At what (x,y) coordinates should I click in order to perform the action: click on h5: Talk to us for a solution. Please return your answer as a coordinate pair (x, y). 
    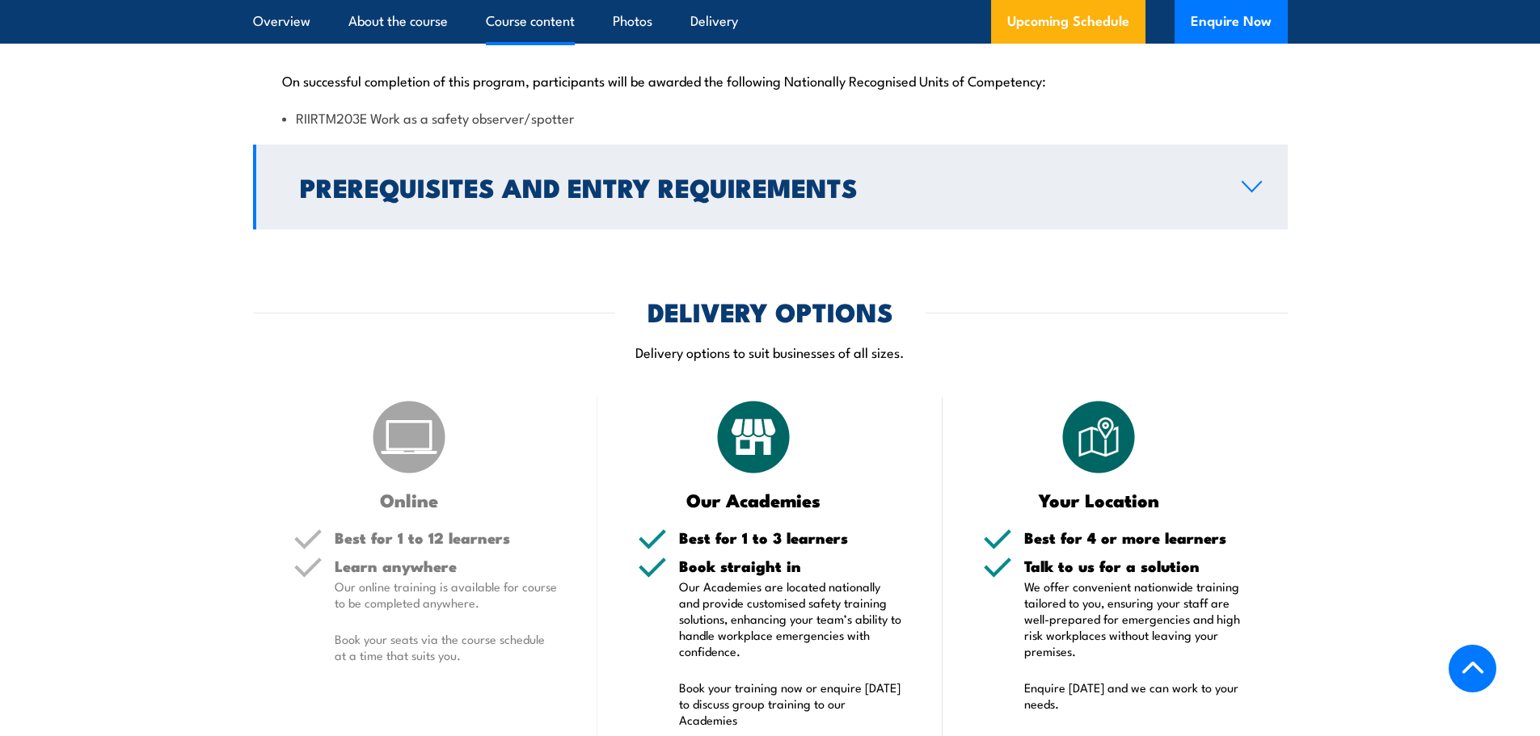
    Looking at the image, I should click on (1135, 566).